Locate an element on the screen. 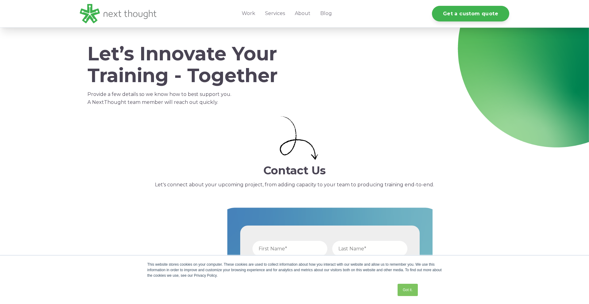 This screenshot has height=304, width=589. span: Let’s Innovate Your Training - Together is located at coordinates (183, 64).